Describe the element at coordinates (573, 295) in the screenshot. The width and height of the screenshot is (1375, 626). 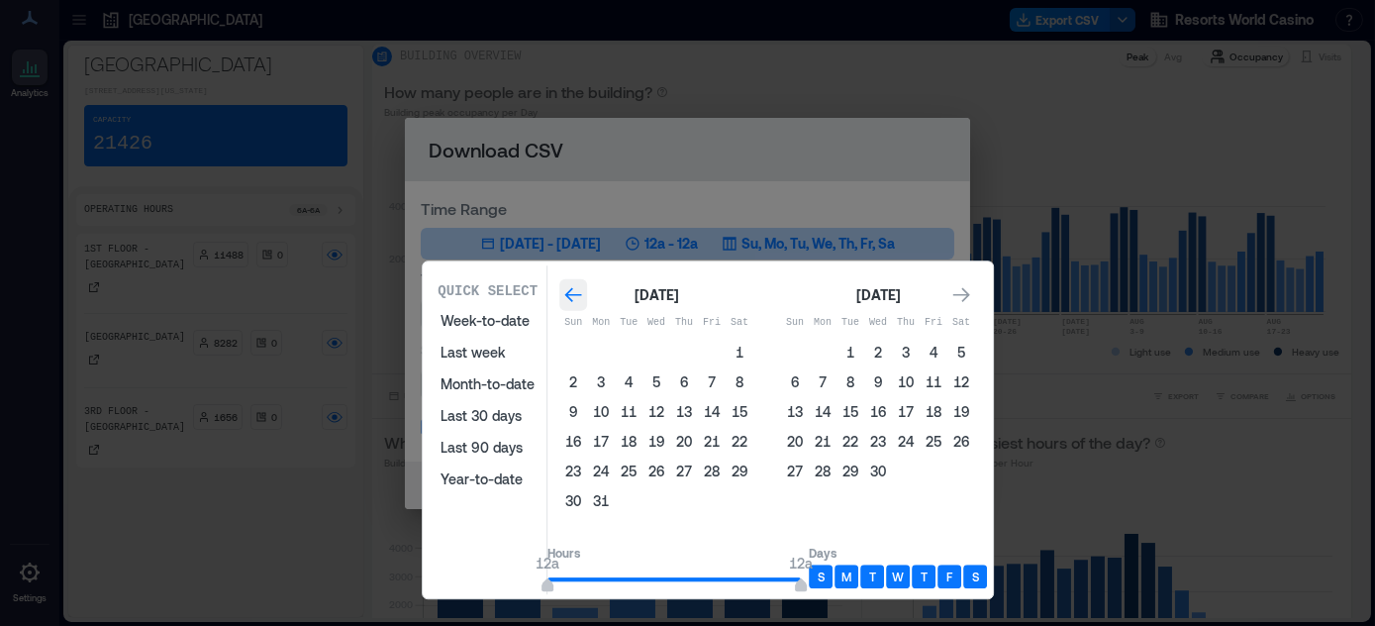
I see `button: Go to previous month` at that location.